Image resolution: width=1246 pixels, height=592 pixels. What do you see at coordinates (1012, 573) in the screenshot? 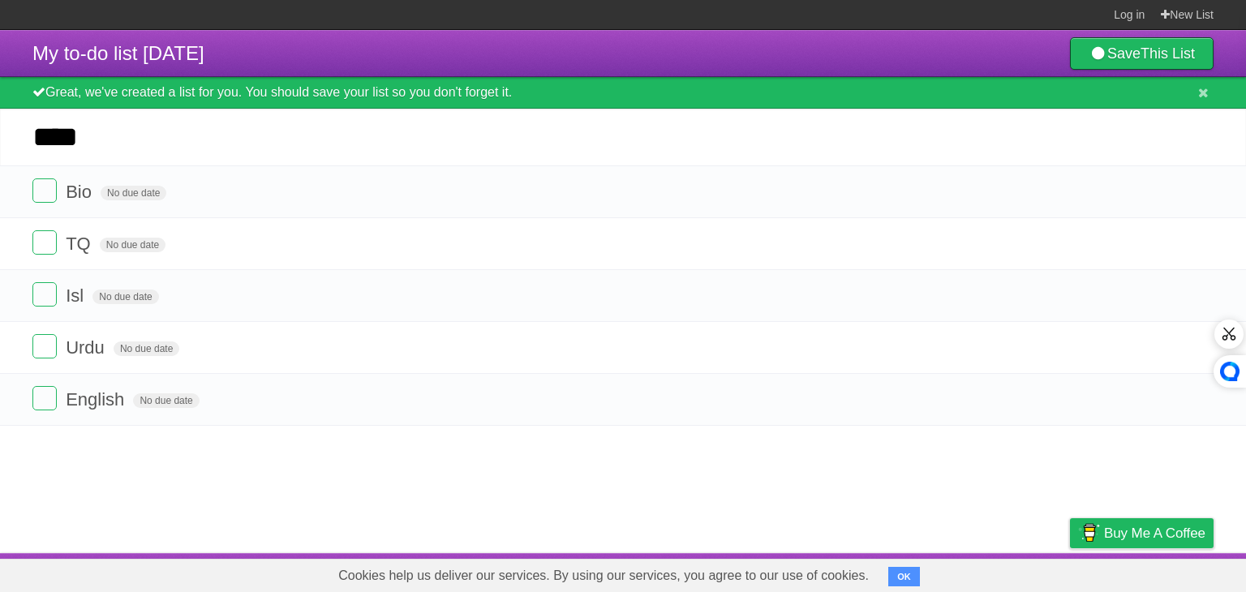
I see `a: Terms` at bounding box center [1012, 573].